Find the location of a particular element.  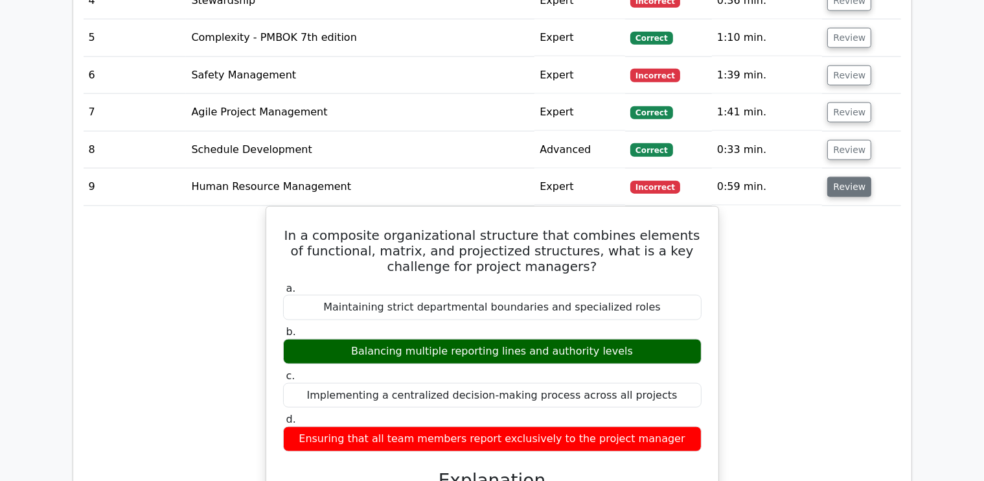

td: 1:41 min. is located at coordinates (767, 112).